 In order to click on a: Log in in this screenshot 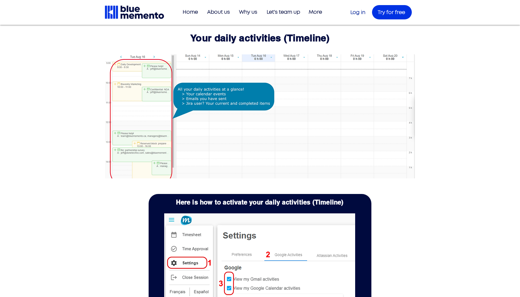, I will do `click(358, 12)`.